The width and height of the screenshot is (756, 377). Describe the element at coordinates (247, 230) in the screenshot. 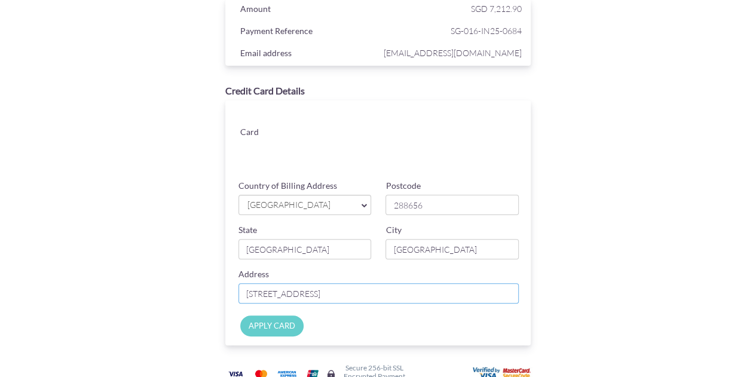

I see `label: State` at that location.